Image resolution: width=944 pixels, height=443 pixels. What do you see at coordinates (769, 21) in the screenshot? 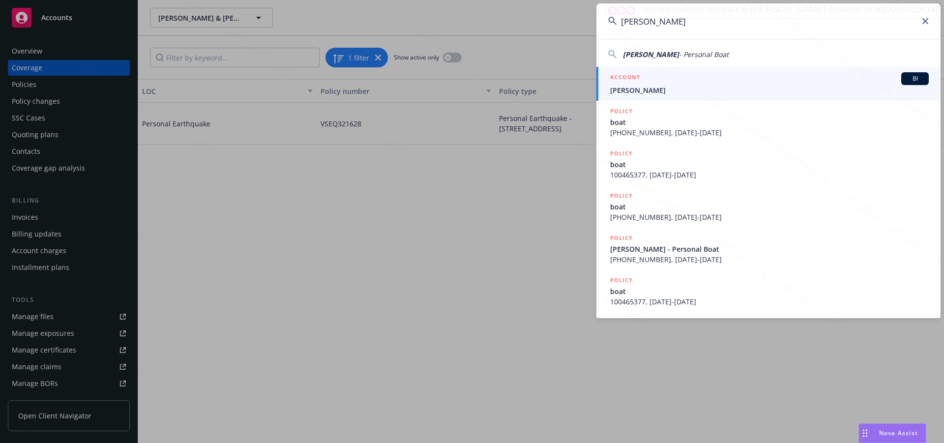
I see `input: Search...` at bounding box center [769, 21].